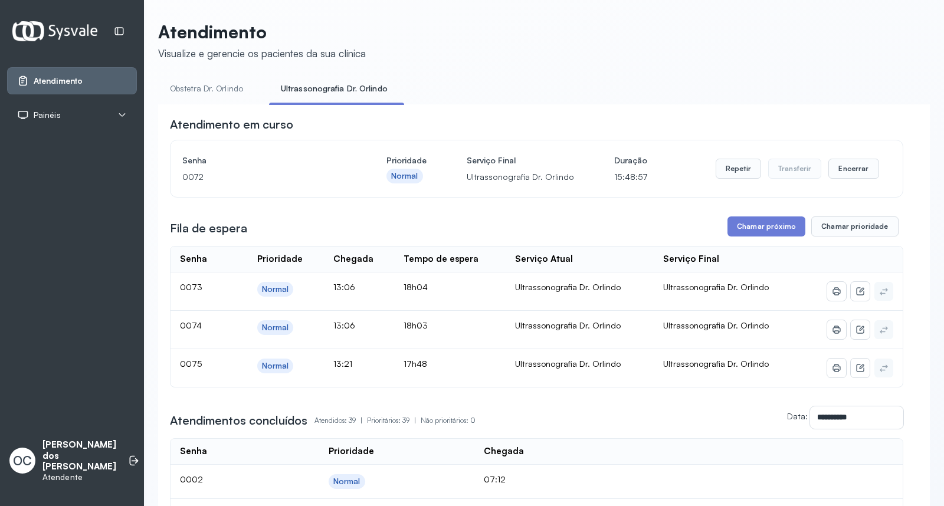  Describe the element at coordinates (855, 227) in the screenshot. I see `button: Chamar prioridade` at that location.